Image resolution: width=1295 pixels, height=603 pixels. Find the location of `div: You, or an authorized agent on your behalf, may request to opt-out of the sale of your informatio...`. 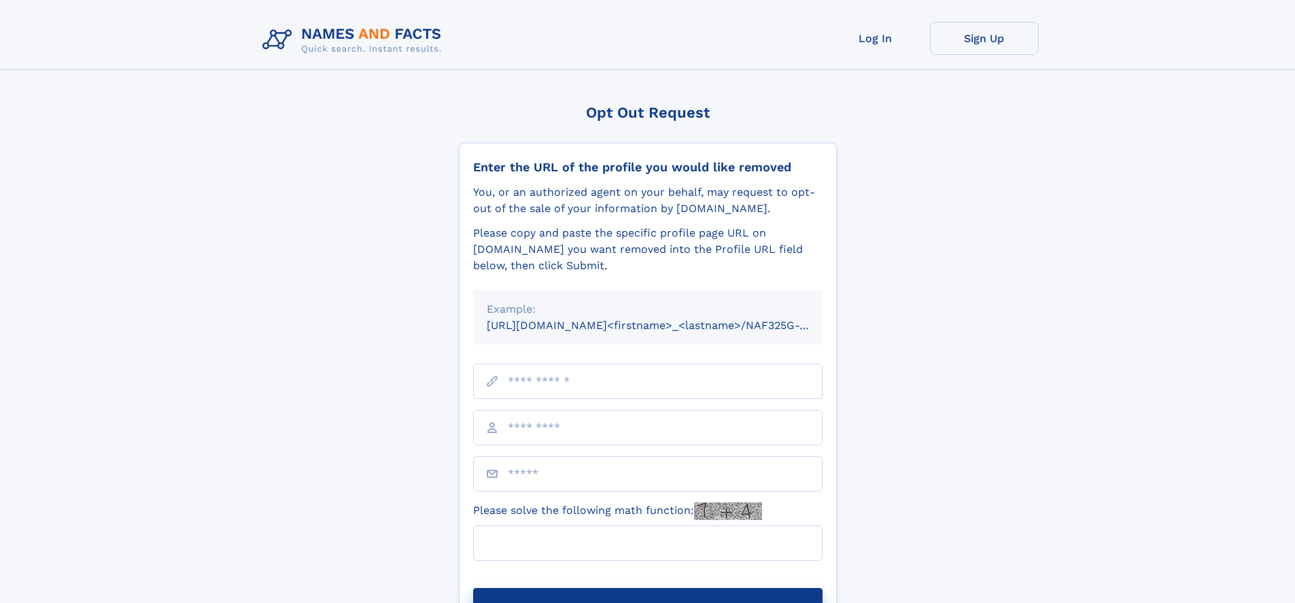

div: You, or an authorized agent on your behalf, may request to opt-out of the sale of your informatio... is located at coordinates (648, 200).